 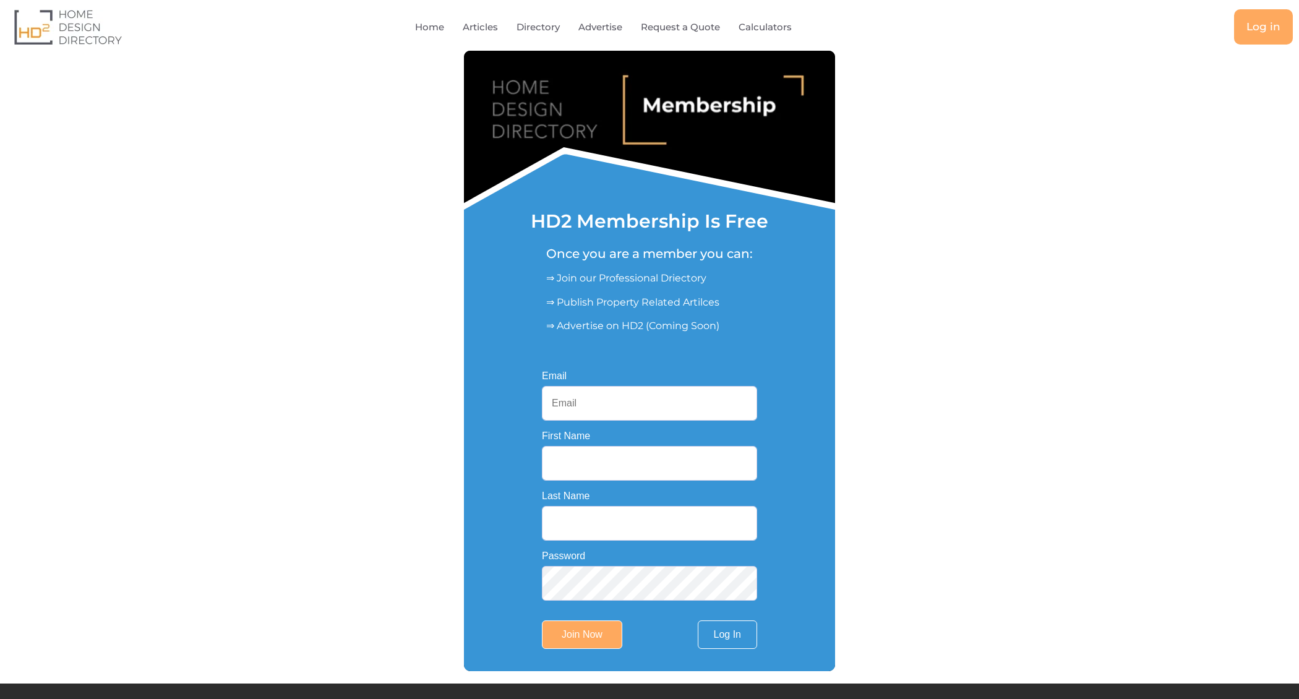 I want to click on a: Log In, so click(x=727, y=635).